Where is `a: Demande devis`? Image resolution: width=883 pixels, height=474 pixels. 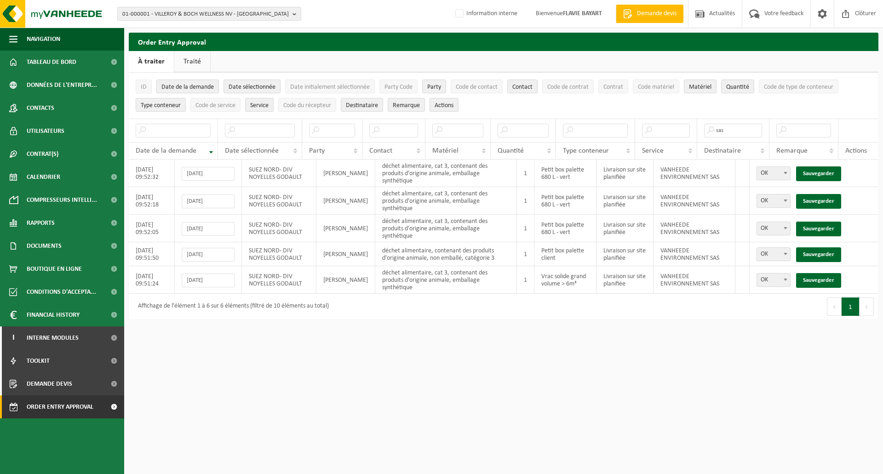
a: Demande devis is located at coordinates (649, 14).